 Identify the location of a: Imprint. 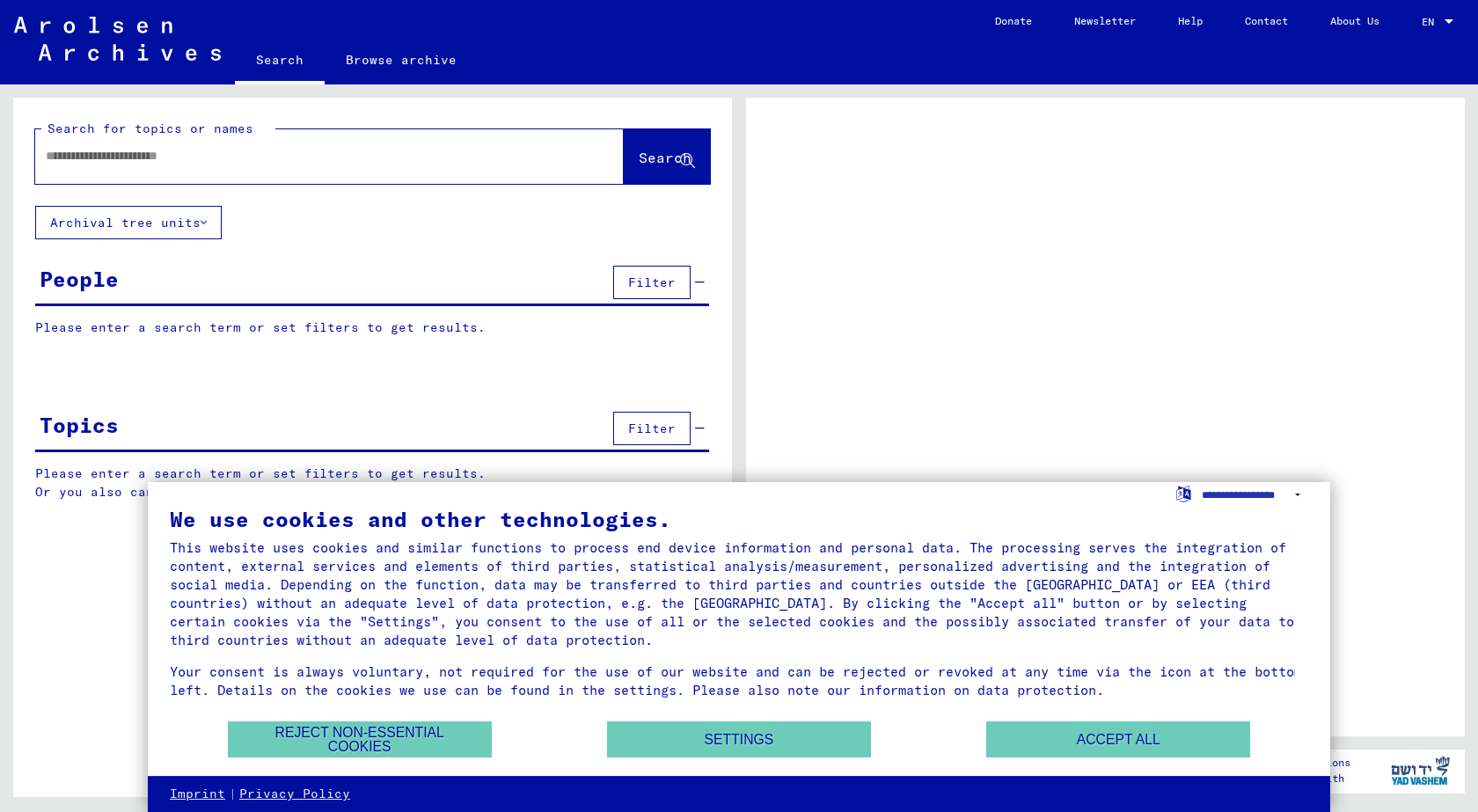
(197, 794).